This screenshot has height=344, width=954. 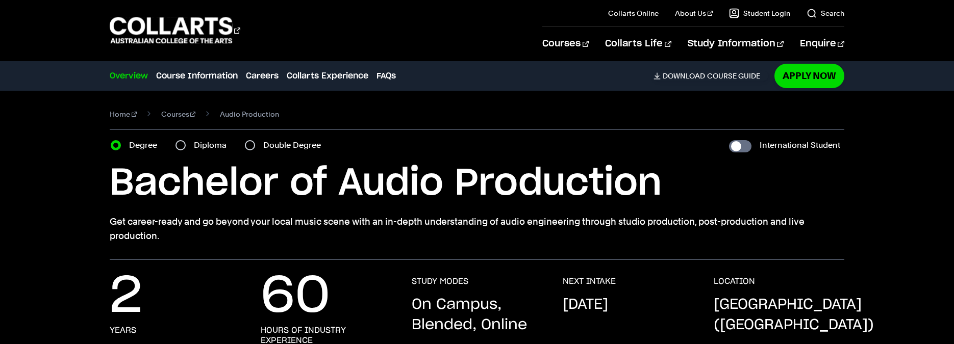 What do you see at coordinates (295, 145) in the screenshot?
I see `label: Double Degree` at bounding box center [295, 145].